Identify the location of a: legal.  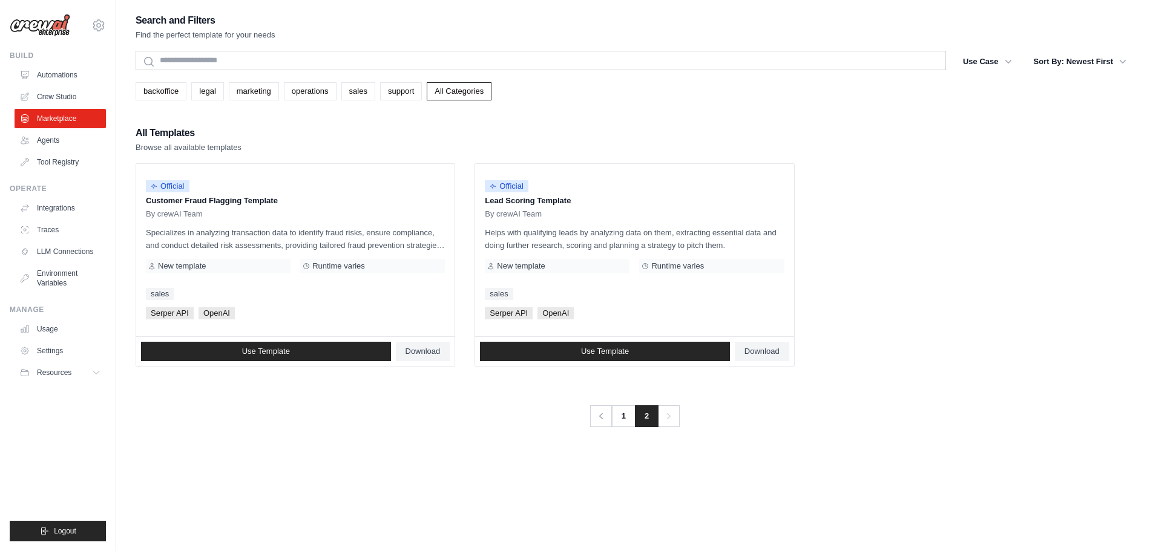
(207, 91).